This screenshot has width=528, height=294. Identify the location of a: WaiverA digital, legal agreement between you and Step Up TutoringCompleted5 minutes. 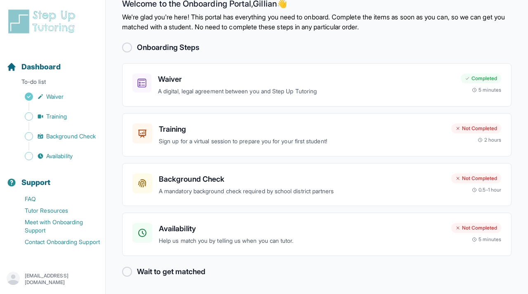
(317, 85).